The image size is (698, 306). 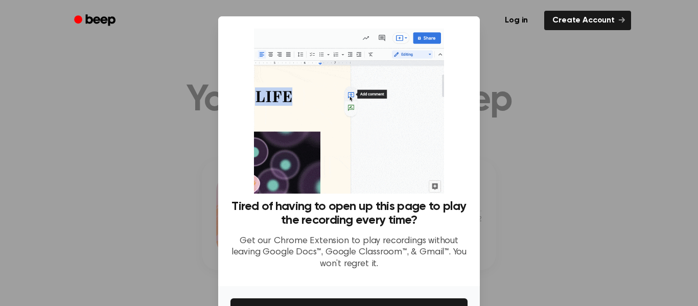 What do you see at coordinates (349, 111) in the screenshot?
I see `img: Beep extension in action` at bounding box center [349, 111].